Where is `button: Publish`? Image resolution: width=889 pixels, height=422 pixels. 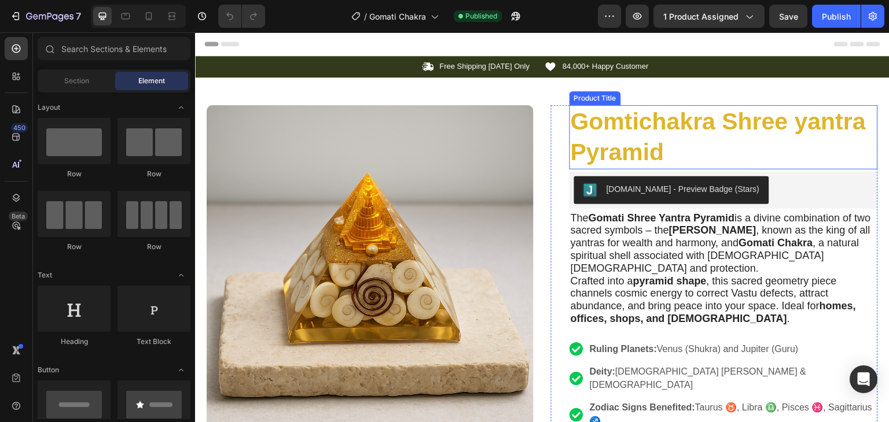 button: Publish is located at coordinates (836, 16).